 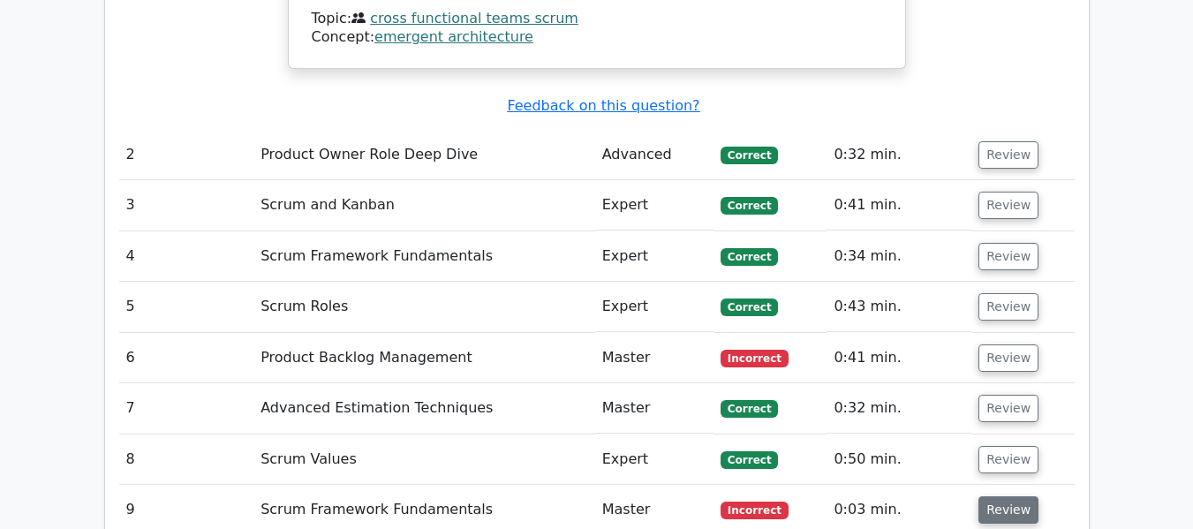 I want to click on a: cross functional teams scrum, so click(x=474, y=18).